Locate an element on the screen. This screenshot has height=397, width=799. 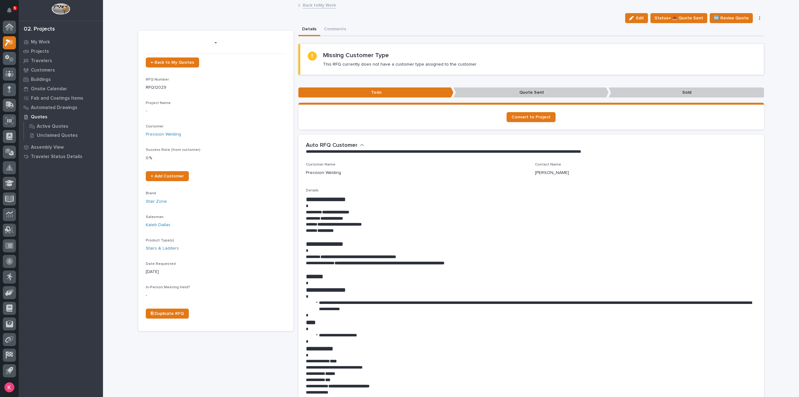
button: 🆕 Revise Quote is located at coordinates (731, 18).